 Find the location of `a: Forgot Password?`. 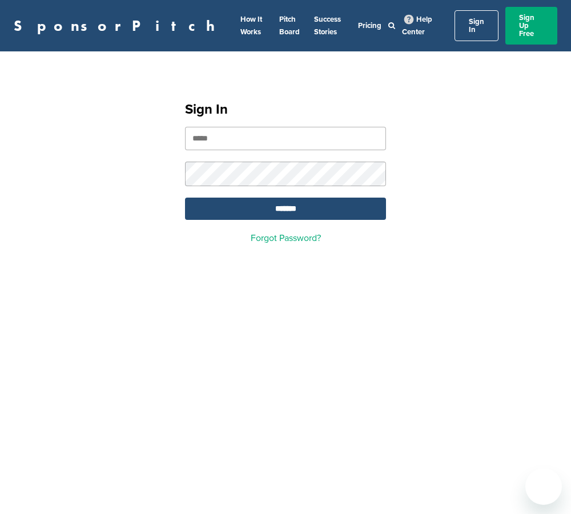

a: Forgot Password? is located at coordinates (285, 238).